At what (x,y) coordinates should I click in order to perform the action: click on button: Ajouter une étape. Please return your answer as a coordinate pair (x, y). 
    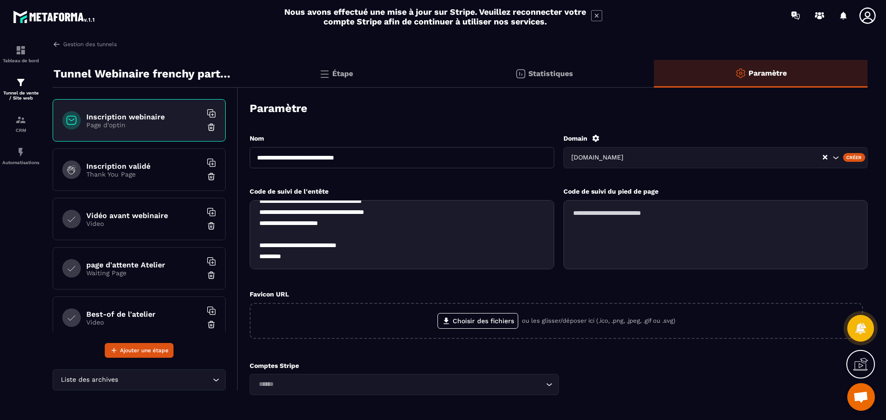
    Looking at the image, I should click on (139, 351).